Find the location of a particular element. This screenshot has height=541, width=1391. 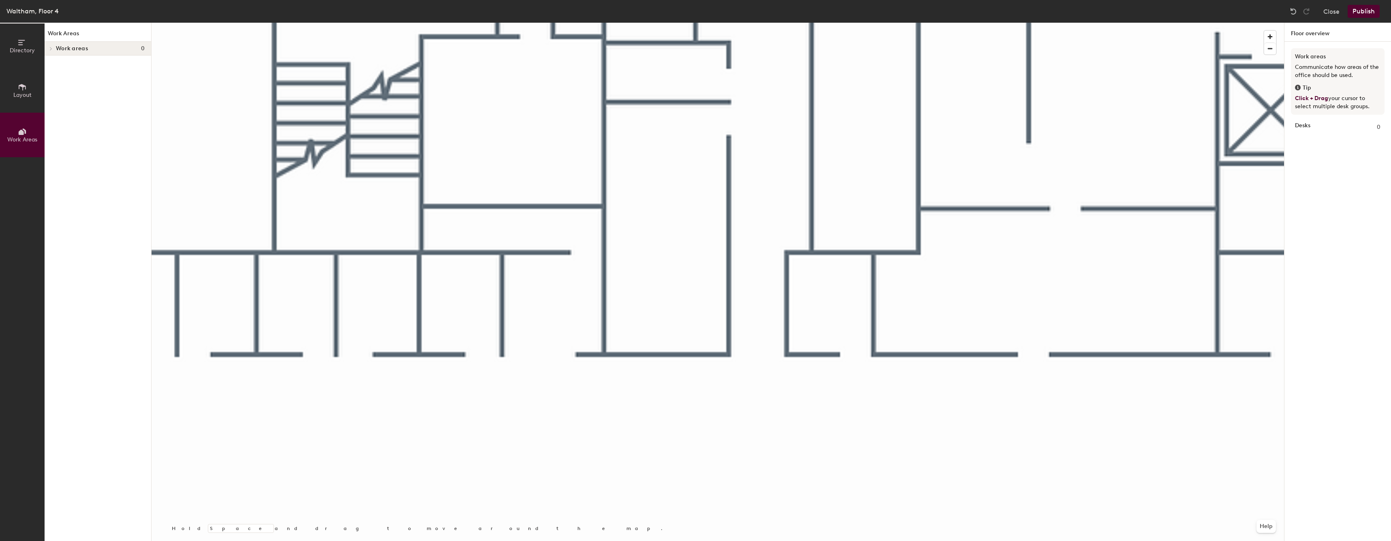

button: Help is located at coordinates (1267, 527).